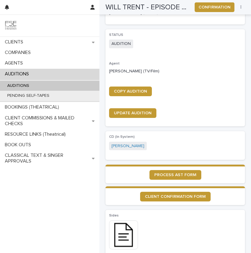 The image size is (251, 253). I want to click on span: STATUS, so click(116, 35).